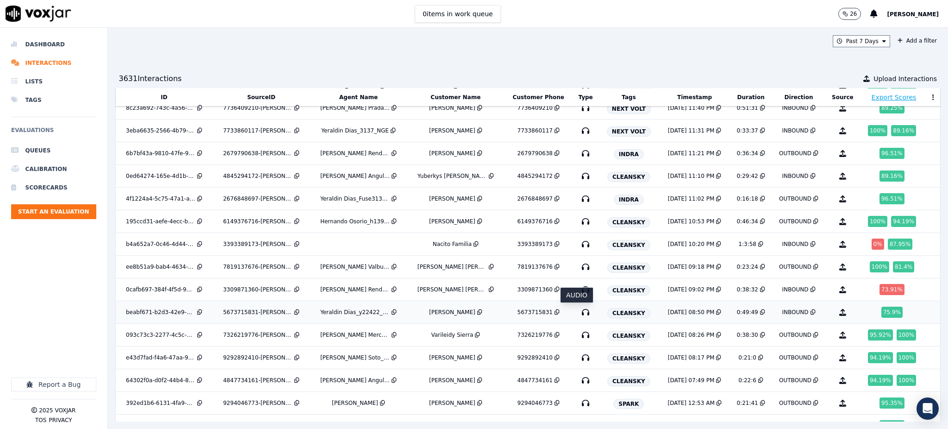 Image resolution: width=948 pixels, height=429 pixels. I want to click on button: Past 7 Days, so click(861, 41).